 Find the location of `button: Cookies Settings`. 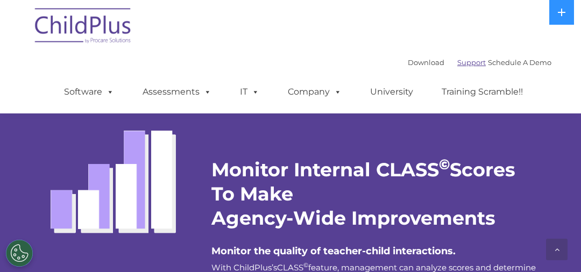

button: Cookies Settings is located at coordinates (19, 253).